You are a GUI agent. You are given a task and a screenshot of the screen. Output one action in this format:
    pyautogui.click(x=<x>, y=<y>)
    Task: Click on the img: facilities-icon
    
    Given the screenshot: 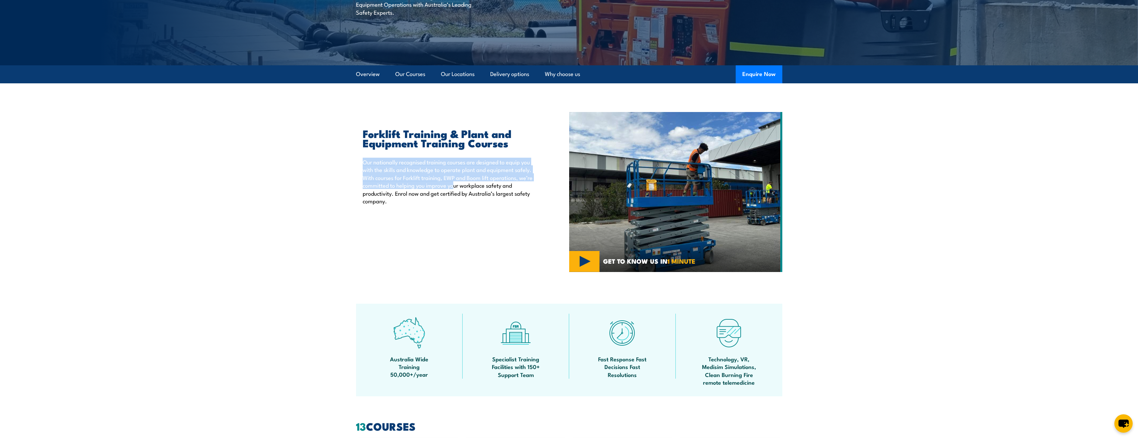 What is the action you would take?
    pyautogui.click(x=516, y=332)
    